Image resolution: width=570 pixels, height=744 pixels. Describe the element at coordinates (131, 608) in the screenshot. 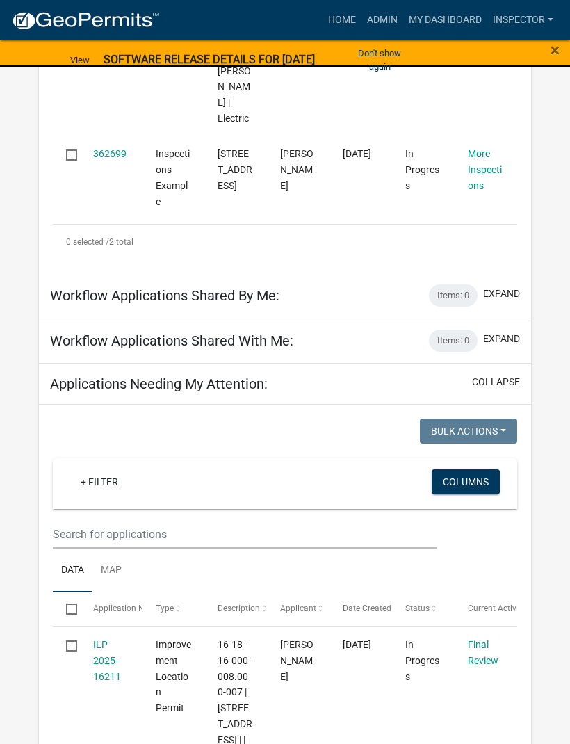

I see `span: Application Number` at that location.